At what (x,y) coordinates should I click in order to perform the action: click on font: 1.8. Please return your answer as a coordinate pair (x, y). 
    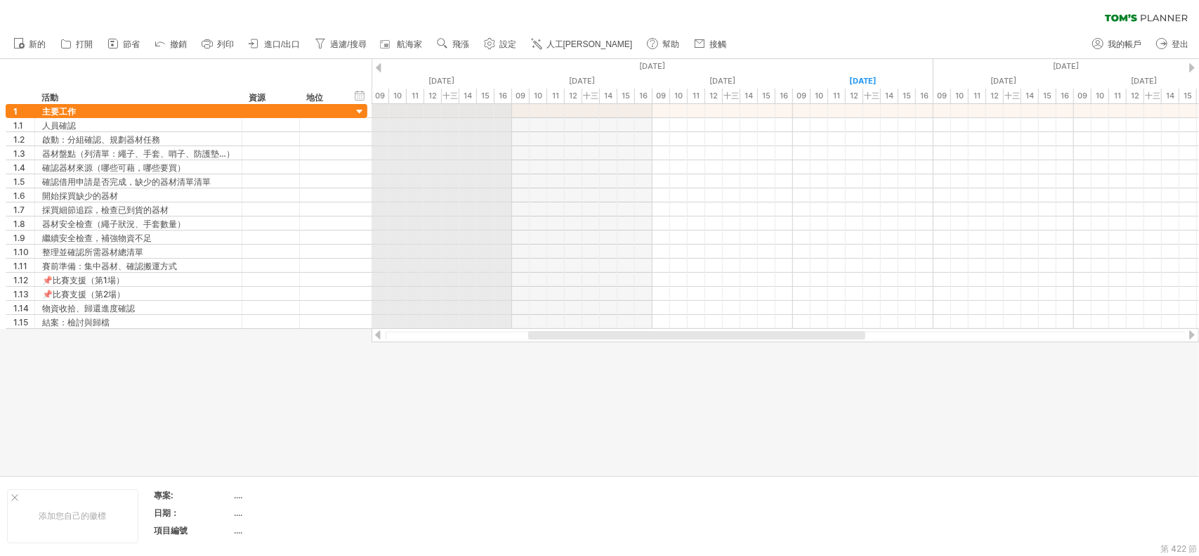
    Looking at the image, I should click on (19, 223).